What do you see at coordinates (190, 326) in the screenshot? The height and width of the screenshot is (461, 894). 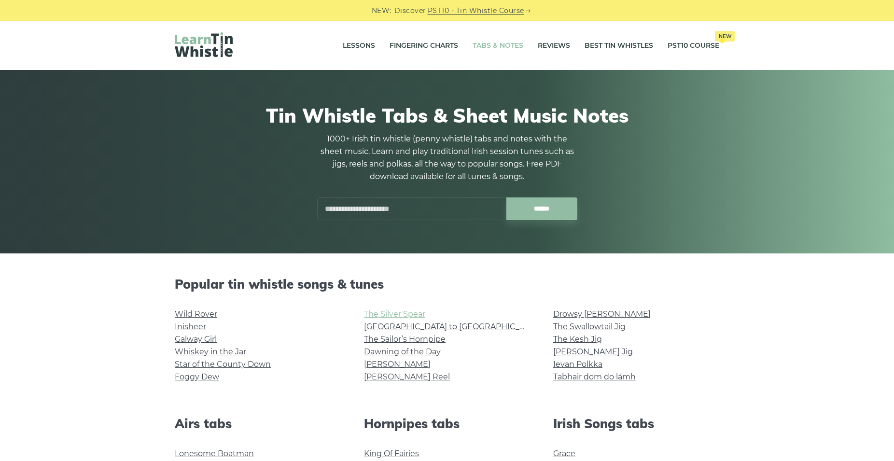 I see `a: Inisheer` at bounding box center [190, 326].